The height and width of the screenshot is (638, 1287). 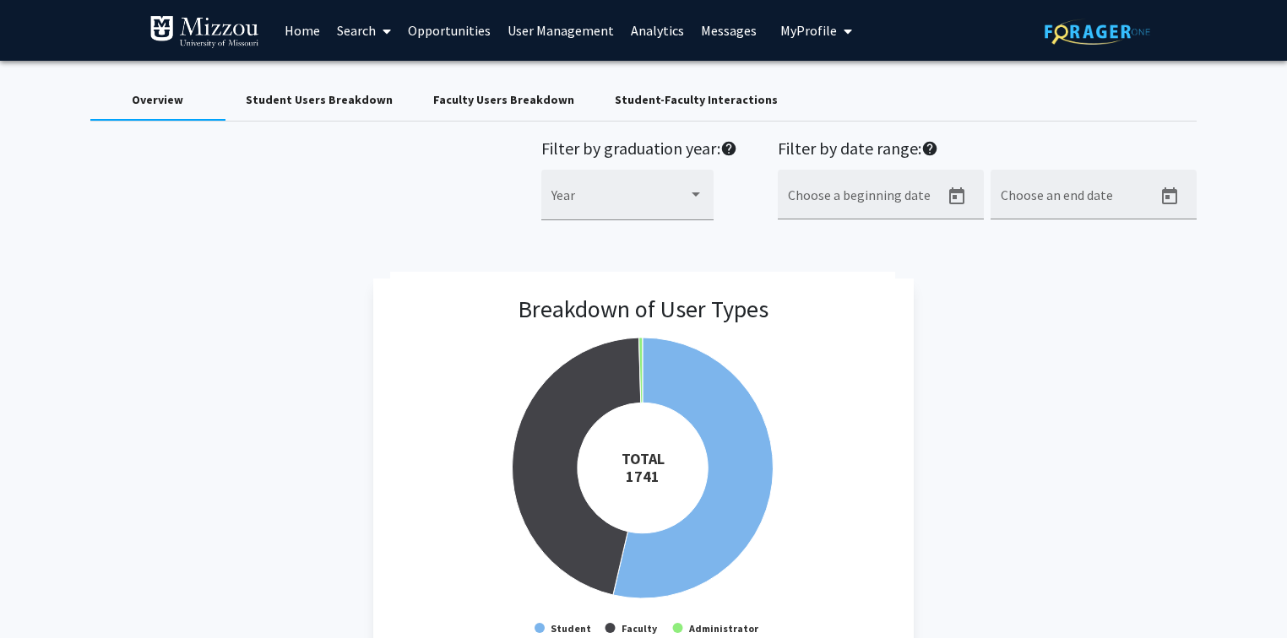 I want to click on text: Student, so click(x=571, y=628).